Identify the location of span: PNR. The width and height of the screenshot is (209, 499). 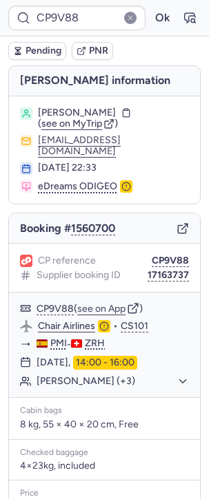
(98, 51).